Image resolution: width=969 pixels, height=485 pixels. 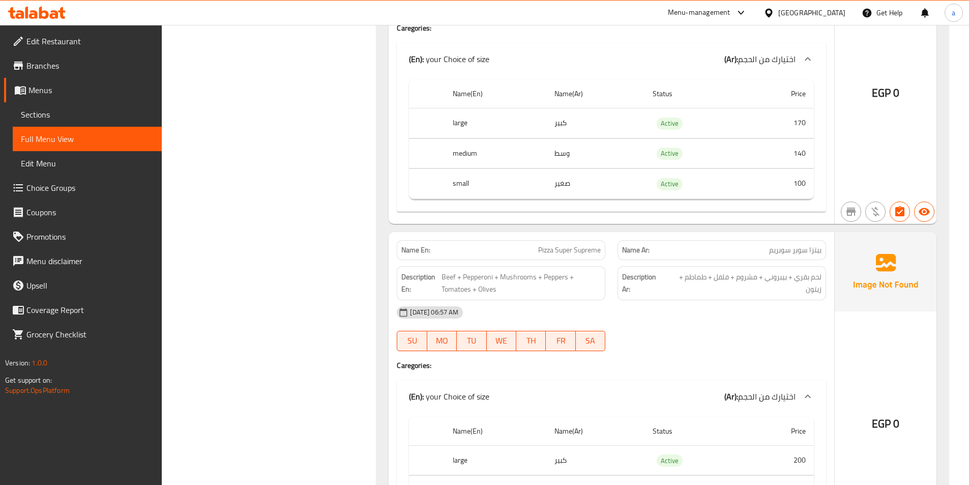 What do you see at coordinates (744, 283) in the screenshot?
I see `span: لحم بقري + بيبروني + مشروم + فلفل + طماطم + زيتون` at bounding box center [744, 283].